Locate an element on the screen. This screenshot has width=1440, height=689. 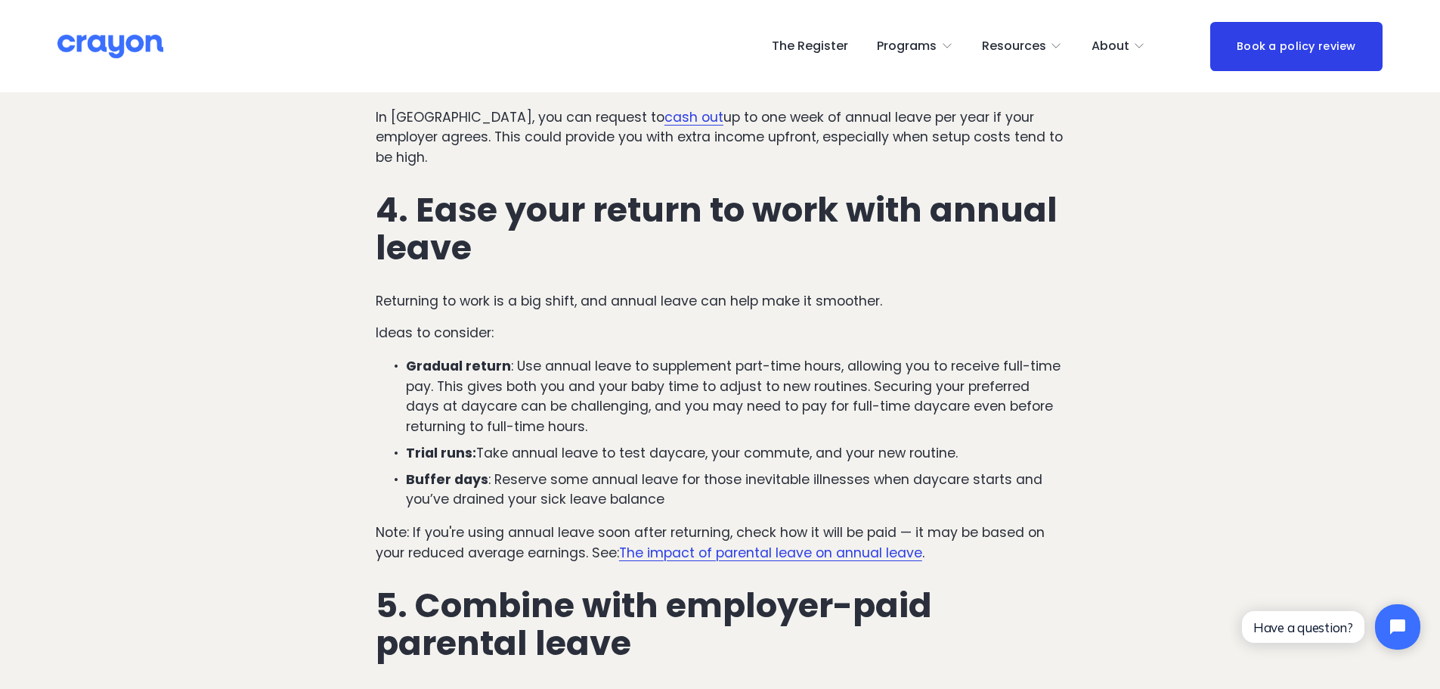
p: Returning to work is a big shift, and annual leave can help make it smoother. is located at coordinates (720, 301).